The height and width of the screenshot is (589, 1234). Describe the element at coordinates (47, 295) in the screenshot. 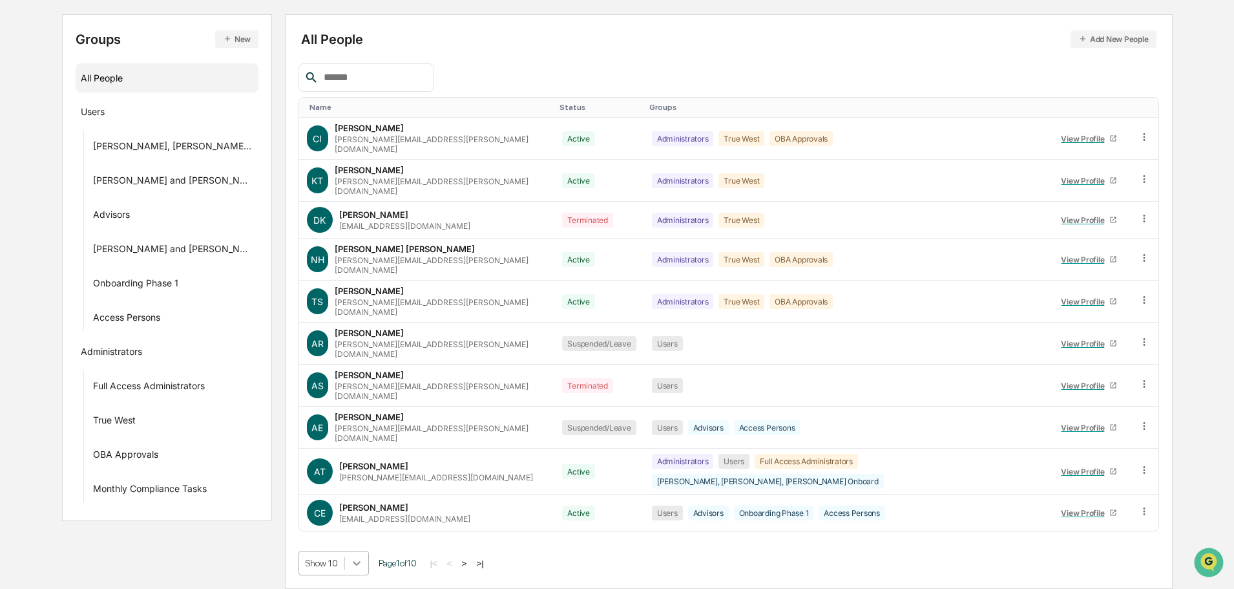

I see `a: 🔎Data Lookup` at that location.